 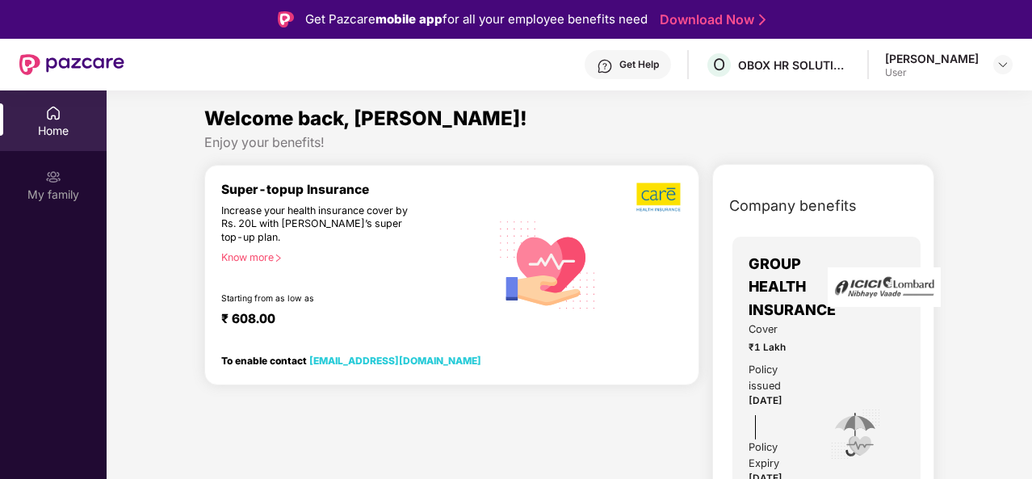 What do you see at coordinates (476, 19) in the screenshot?
I see `div: Get Pazcare for all your employee benefits need` at bounding box center [476, 19].